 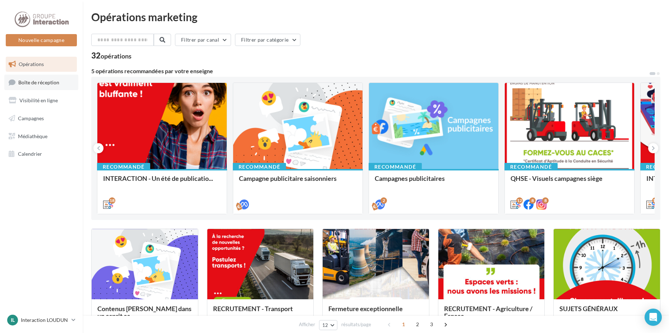 What do you see at coordinates (41, 320) in the screenshot?
I see `a: IL Interaction LOUDUN` at bounding box center [41, 320].